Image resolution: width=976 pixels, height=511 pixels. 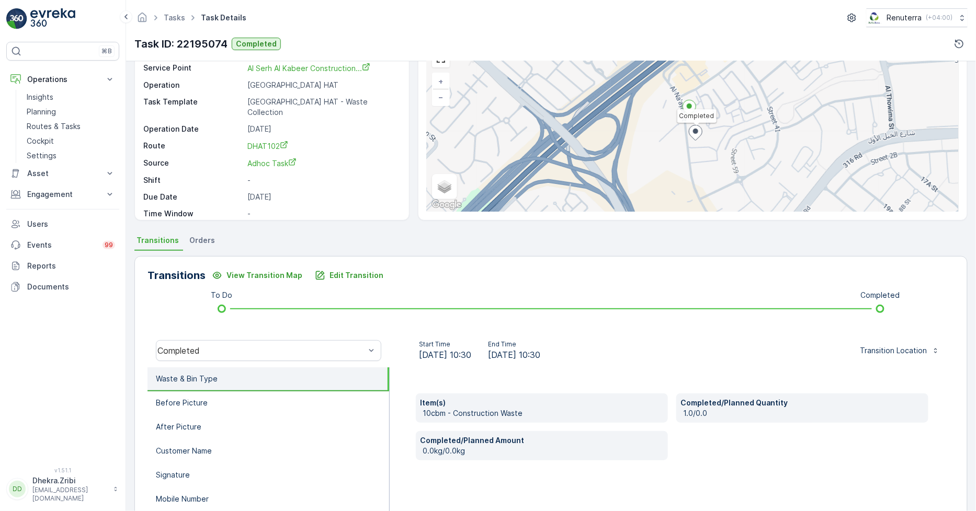 I want to click on p: Time Window, so click(x=193, y=214).